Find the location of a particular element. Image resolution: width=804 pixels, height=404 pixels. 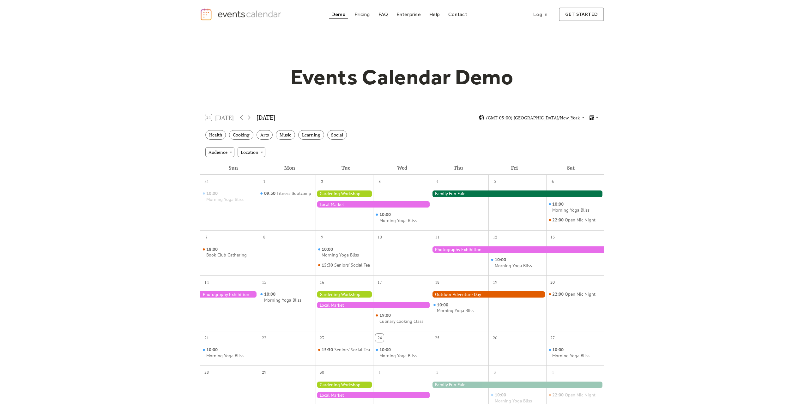

a: Log In is located at coordinates (540, 14).